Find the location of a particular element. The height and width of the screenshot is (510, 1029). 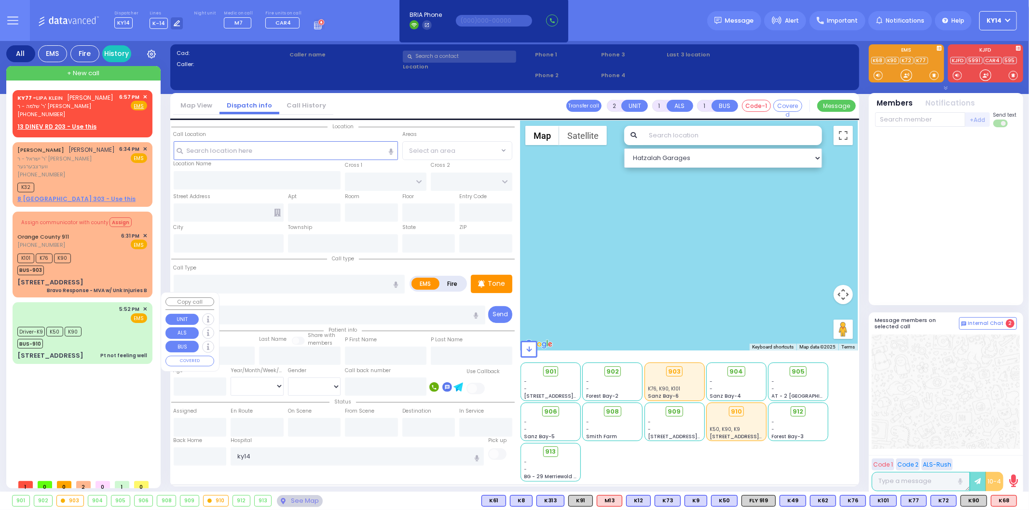

span: Phone 4 is located at coordinates (632, 75).